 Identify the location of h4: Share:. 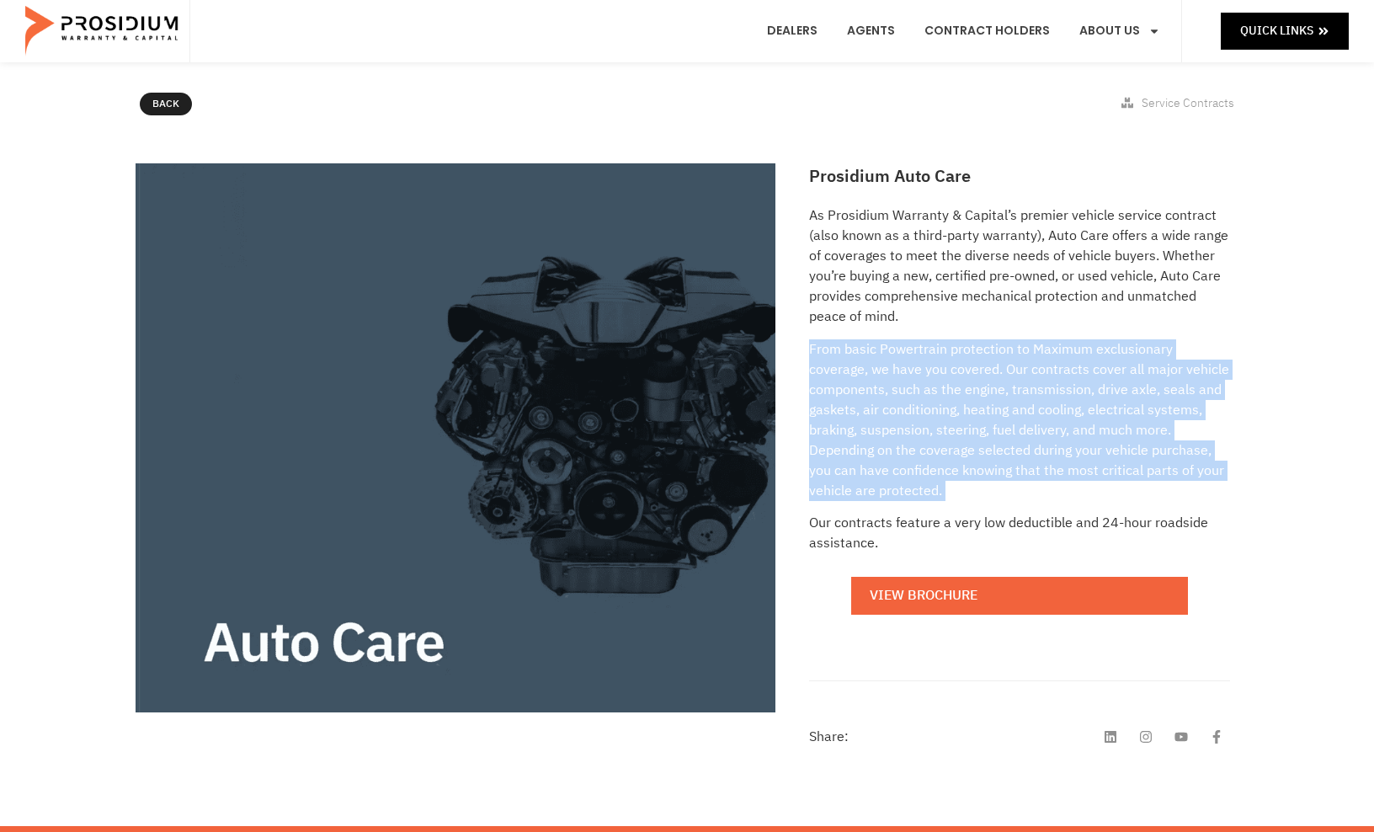
(829, 737).